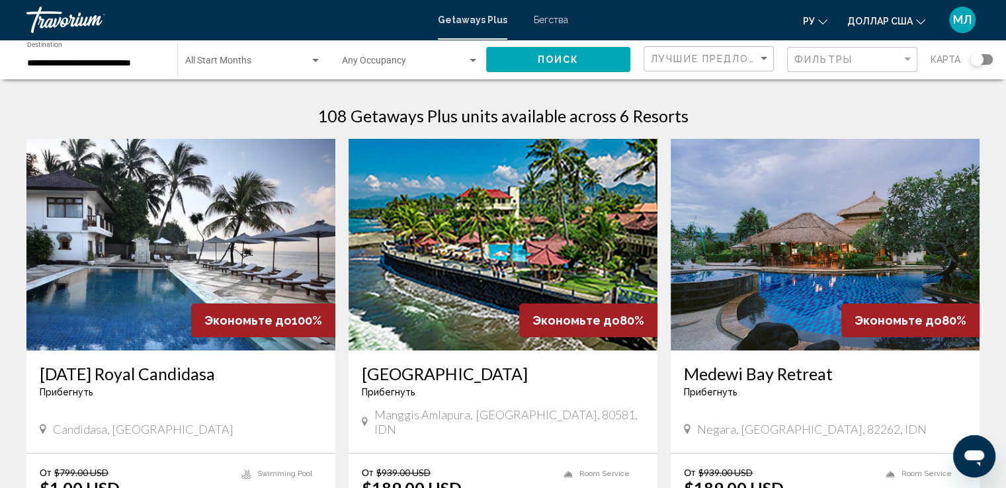 Image resolution: width=1006 pixels, height=488 pixels. Describe the element at coordinates (263, 320) in the screenshot. I see `div: 100%` at that location.